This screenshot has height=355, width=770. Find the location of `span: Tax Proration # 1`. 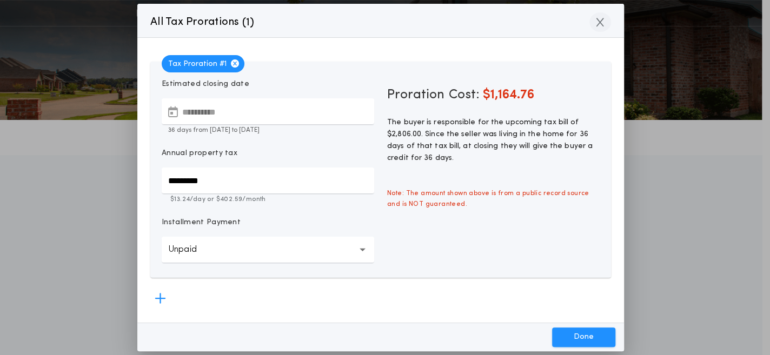

span: Tax Proration # 1 is located at coordinates (203, 64).